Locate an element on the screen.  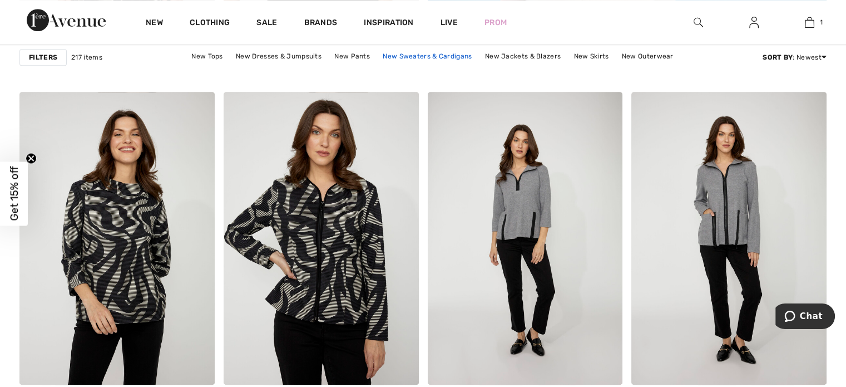
a: 1 is located at coordinates (809, 22).